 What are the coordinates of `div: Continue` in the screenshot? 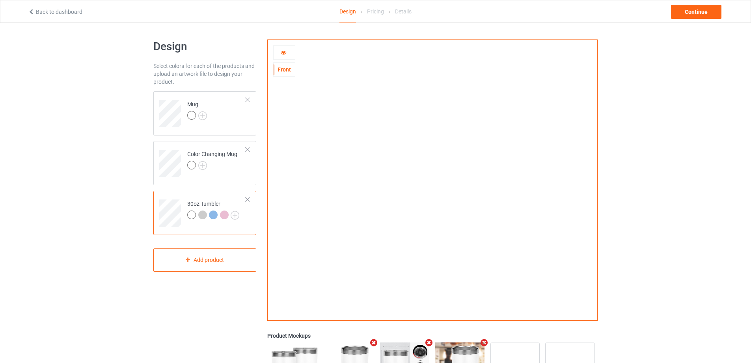 It's located at (697, 12).